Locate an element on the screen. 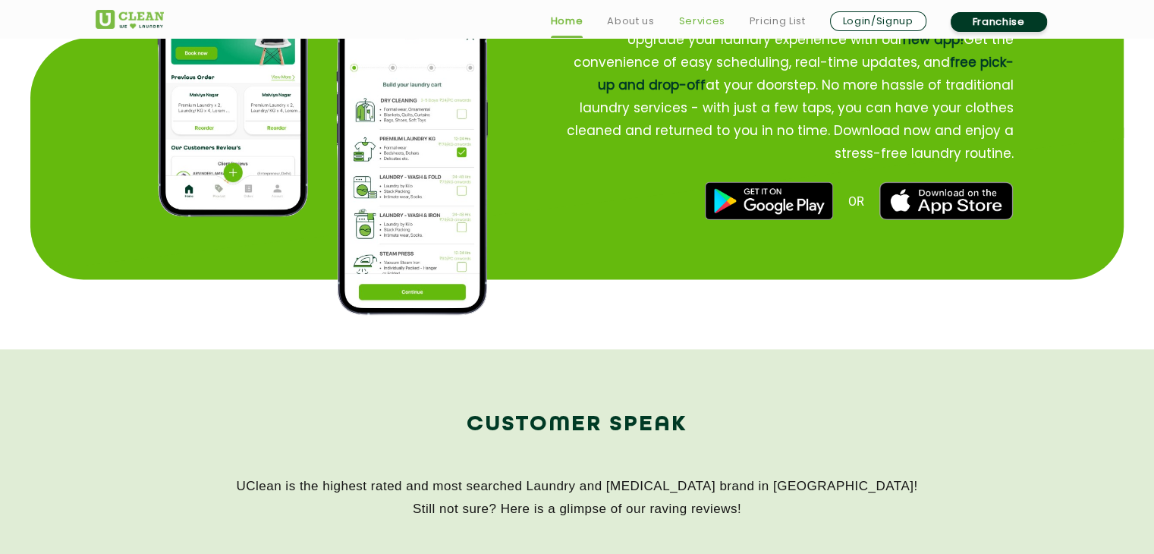 The height and width of the screenshot is (554, 1154). span: new app! is located at coordinates (932, 39).